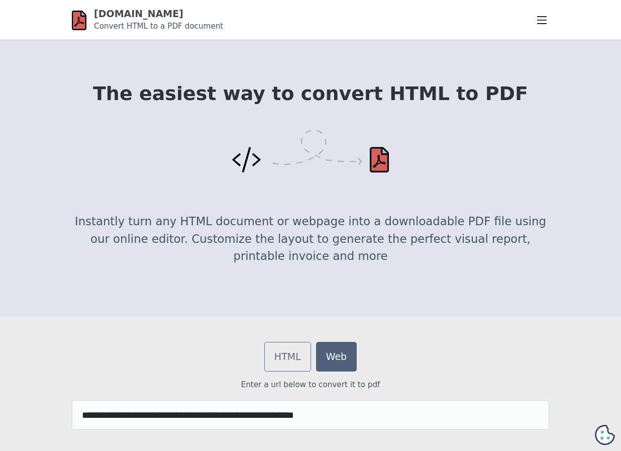 This screenshot has width=621, height=451. I want to click on img: Convert HTML to PDF, so click(311, 151).